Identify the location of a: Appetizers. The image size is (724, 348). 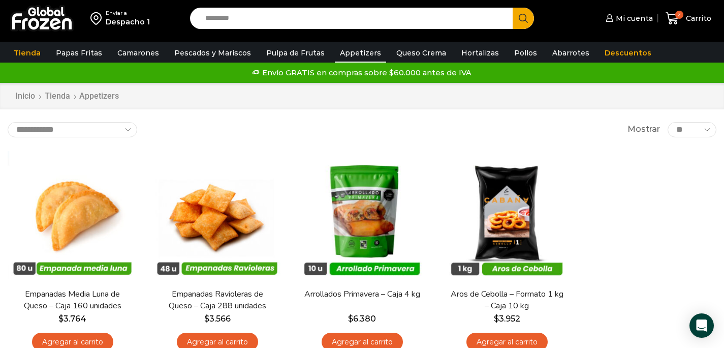
(360, 53).